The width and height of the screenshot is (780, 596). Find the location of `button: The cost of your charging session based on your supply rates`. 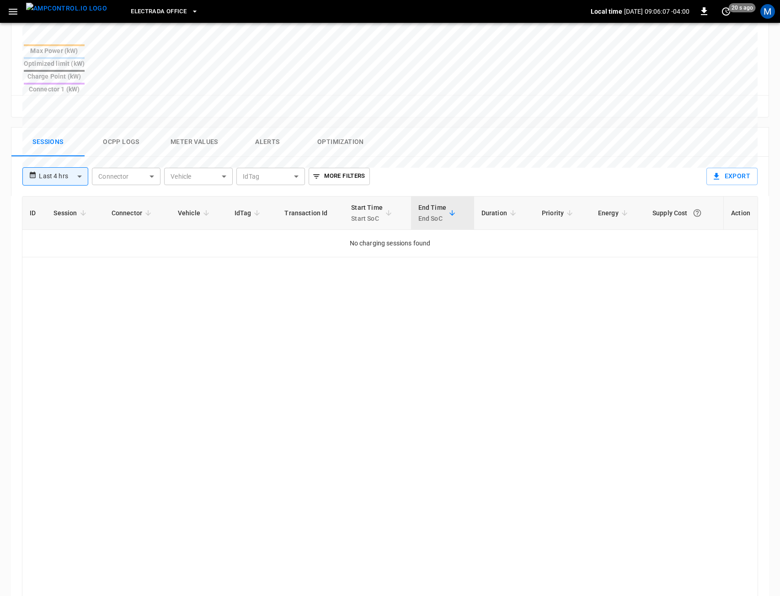

button: The cost of your charging session based on your supply rates is located at coordinates (697, 213).